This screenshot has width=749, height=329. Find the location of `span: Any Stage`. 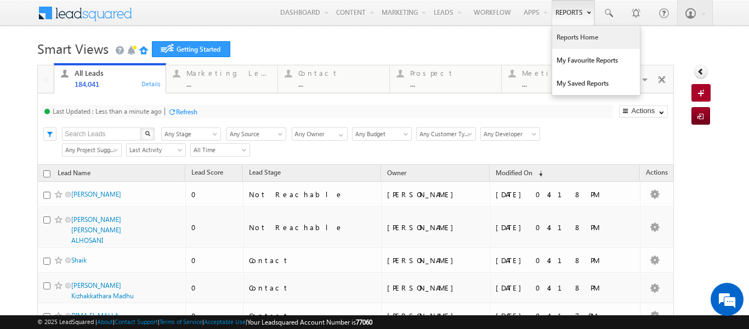

span: Any Stage is located at coordinates (189, 134).